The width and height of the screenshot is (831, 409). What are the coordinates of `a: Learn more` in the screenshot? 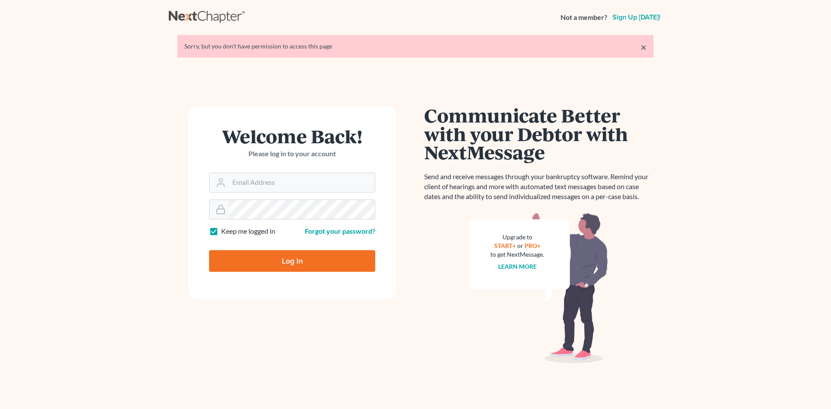 It's located at (517, 266).